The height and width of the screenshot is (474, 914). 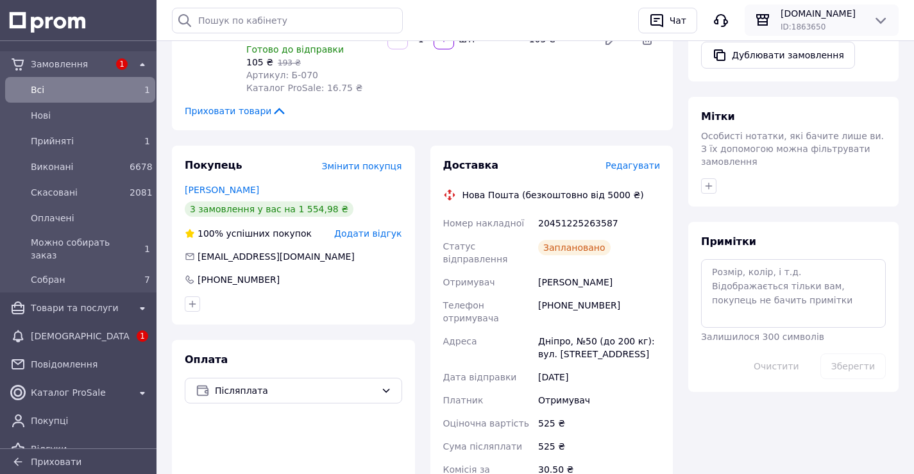 I want to click on span: Оплачені, so click(x=90, y=218).